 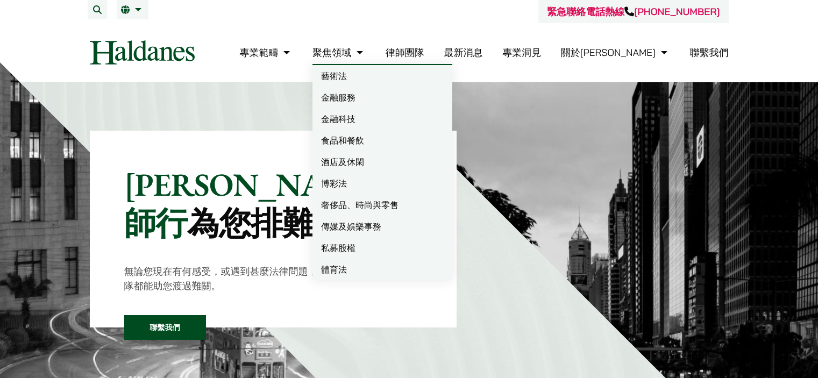 I want to click on a: 博彩法, so click(x=383, y=183).